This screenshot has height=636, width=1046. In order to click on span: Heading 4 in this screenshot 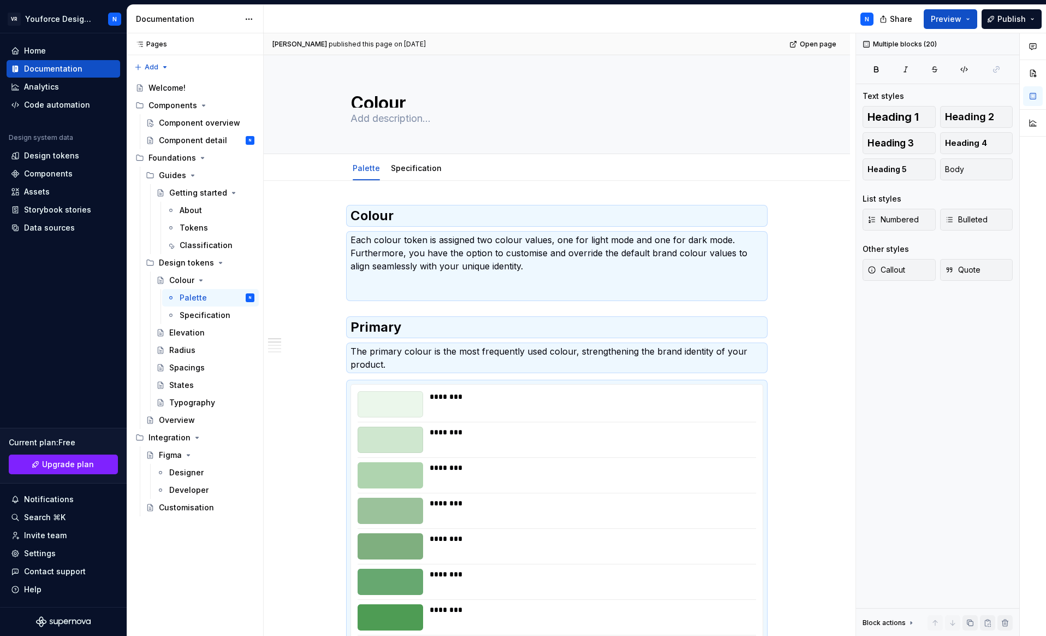, I will do `click(966, 143)`.